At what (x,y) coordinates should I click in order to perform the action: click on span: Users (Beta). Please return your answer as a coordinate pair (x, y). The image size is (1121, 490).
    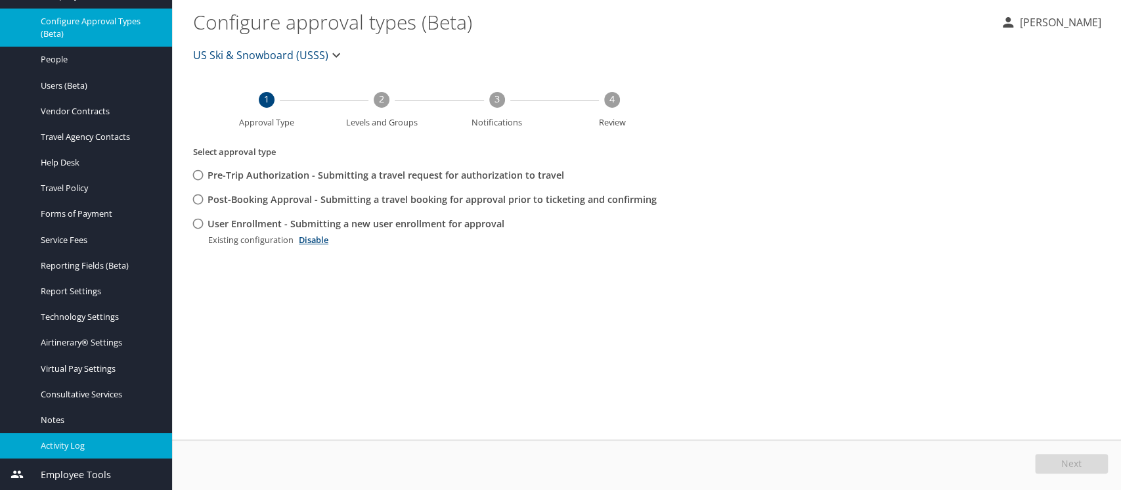
    Looking at the image, I should click on (99, 85).